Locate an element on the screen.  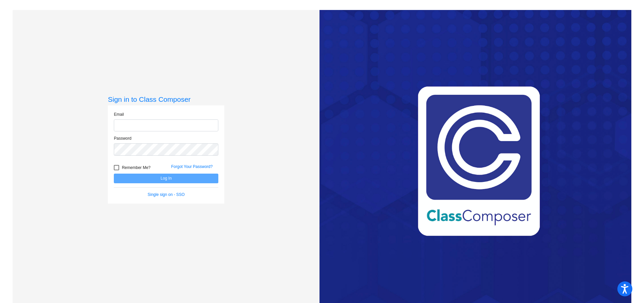
a: Single sign on - SSO is located at coordinates (166, 195).